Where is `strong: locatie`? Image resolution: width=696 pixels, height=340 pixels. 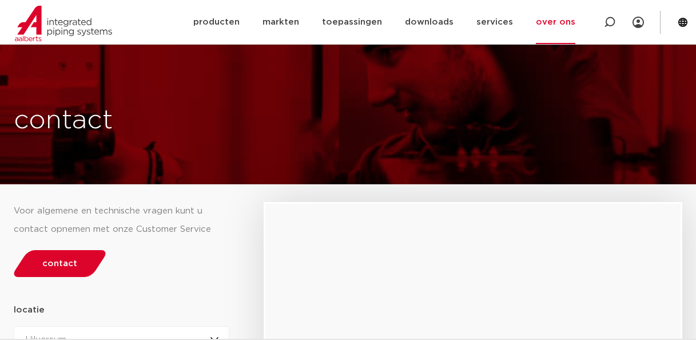 strong: locatie is located at coordinates (29, 309).